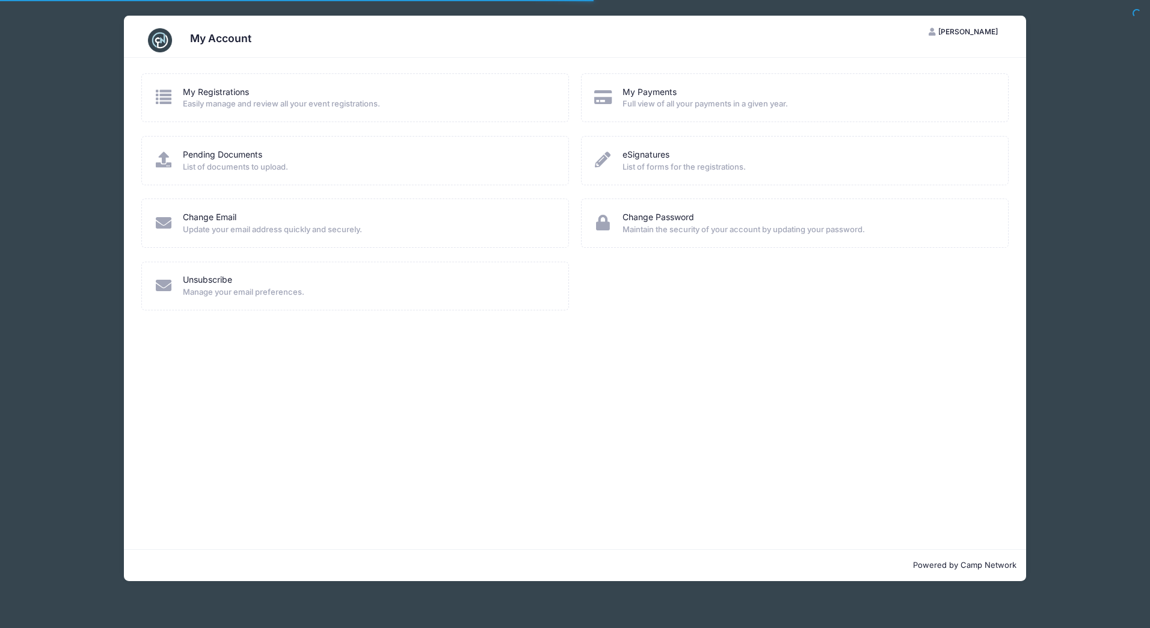 The image size is (1150, 628). I want to click on span: Easily manage and review all your event registrations., so click(367, 104).